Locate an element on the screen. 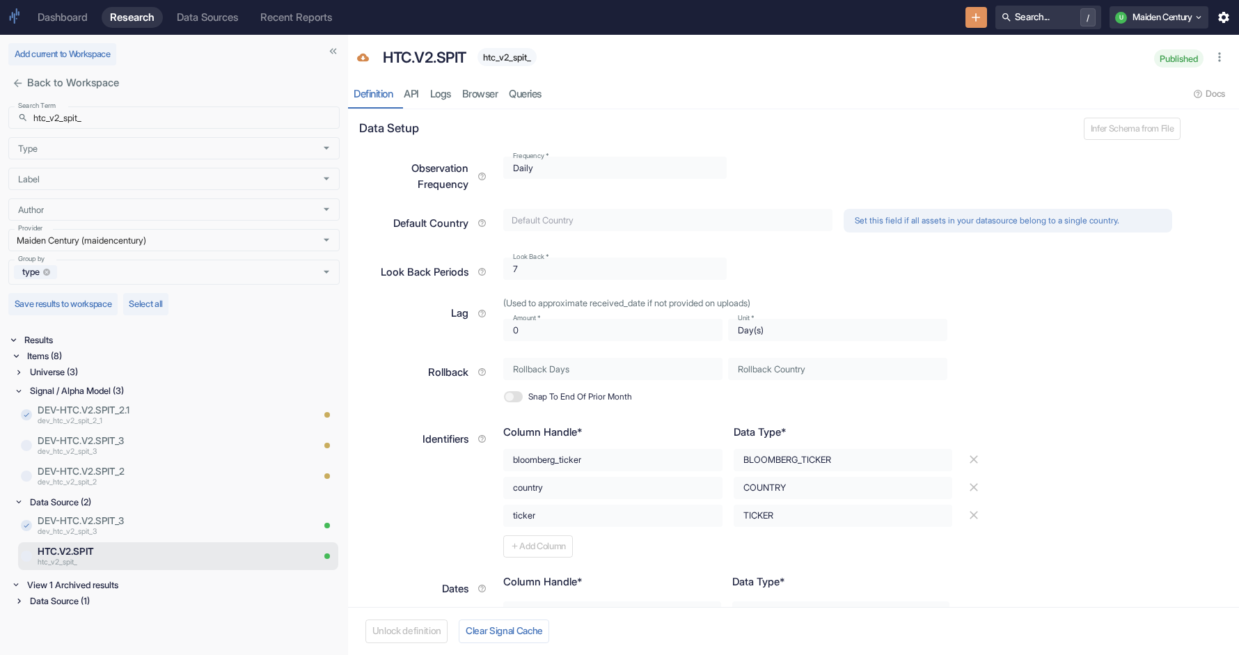  p: htc_v2_spit_ is located at coordinates (175, 562).